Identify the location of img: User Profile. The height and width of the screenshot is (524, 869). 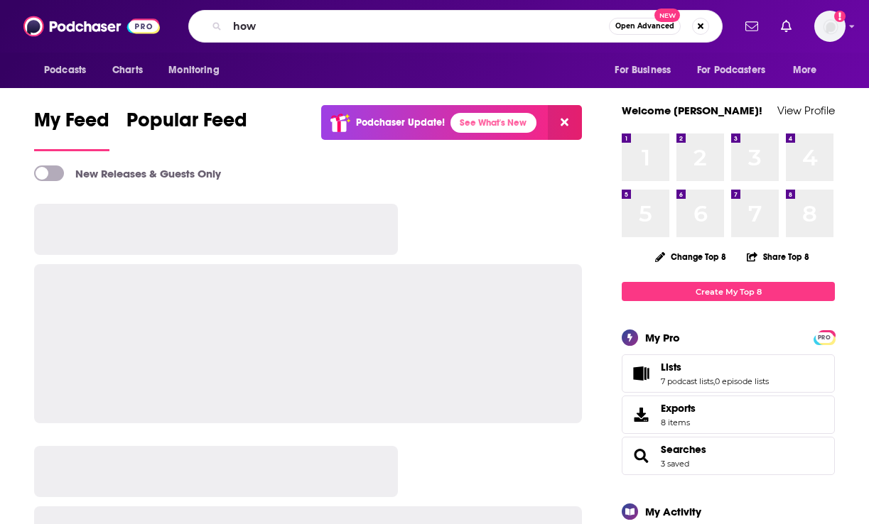
(830, 26).